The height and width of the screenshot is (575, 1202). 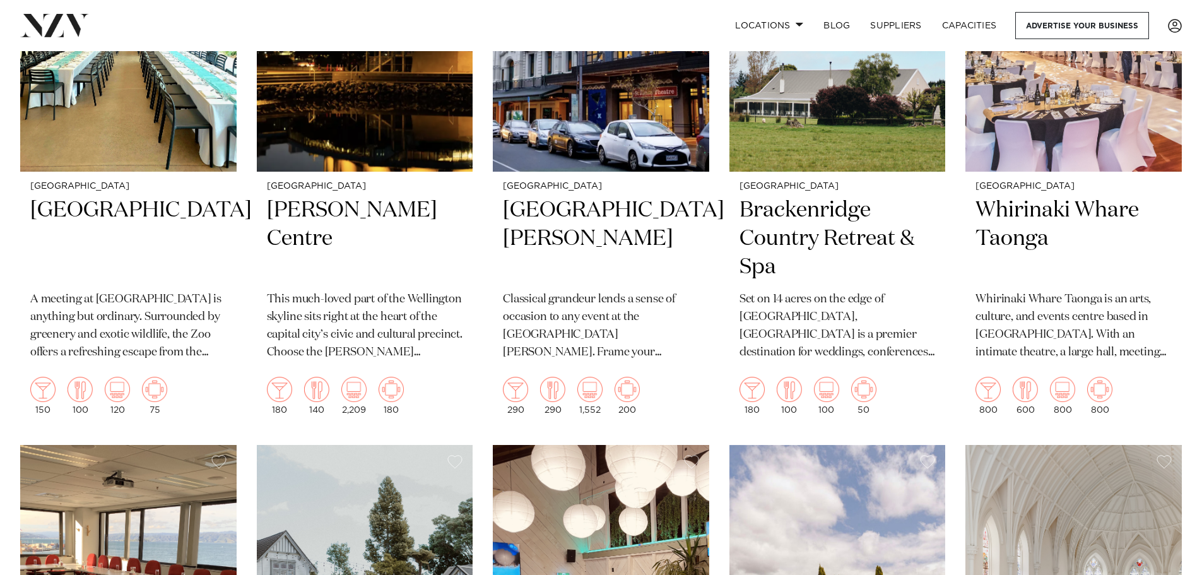 I want to click on div: 50, so click(x=864, y=396).